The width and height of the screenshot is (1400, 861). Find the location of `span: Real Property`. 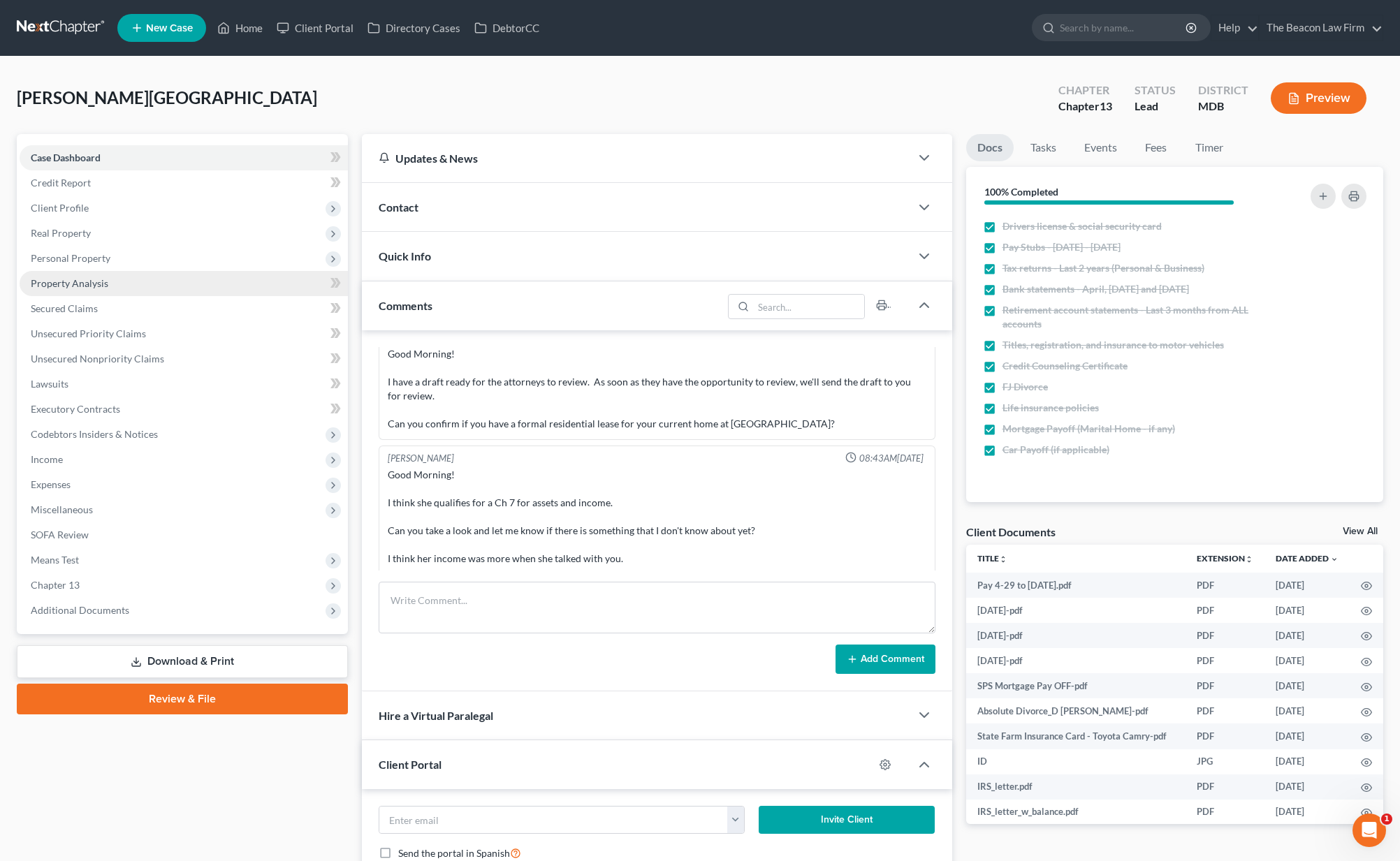

span: Real Property is located at coordinates (61, 233).